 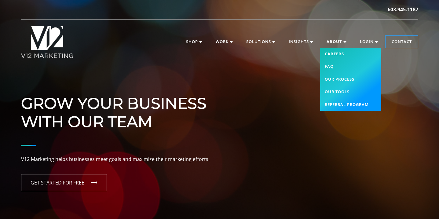 I want to click on a: 603.945.1187, so click(x=403, y=9).